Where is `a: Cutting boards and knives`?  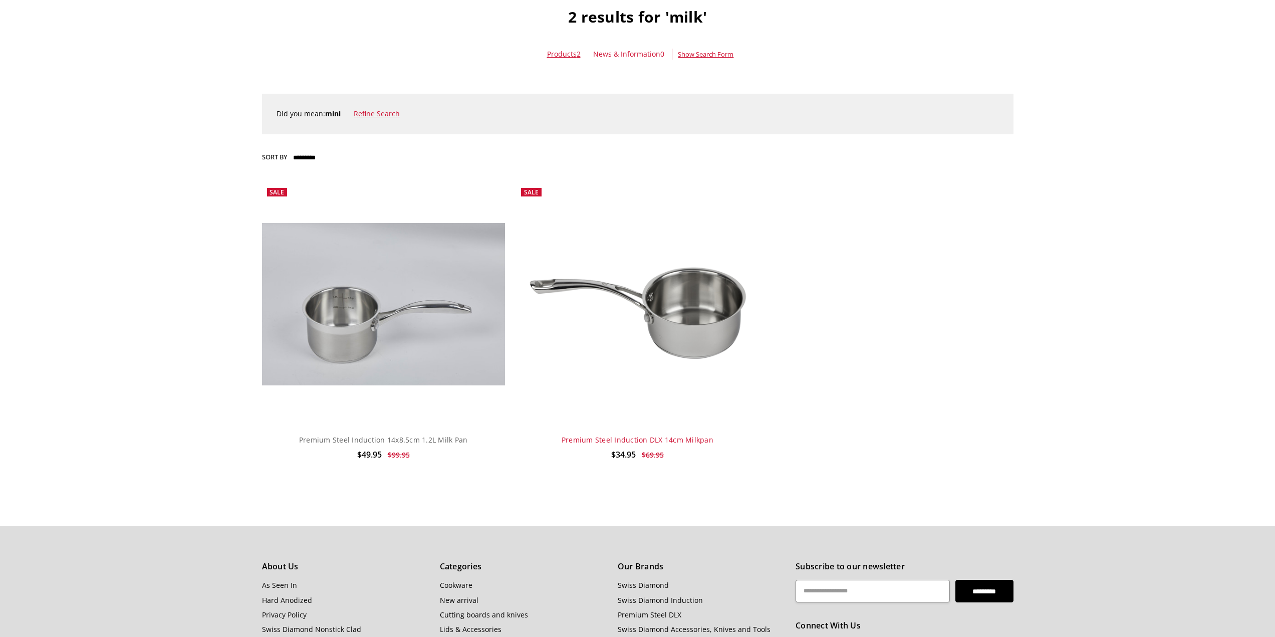 a: Cutting boards and knives is located at coordinates (484, 614).